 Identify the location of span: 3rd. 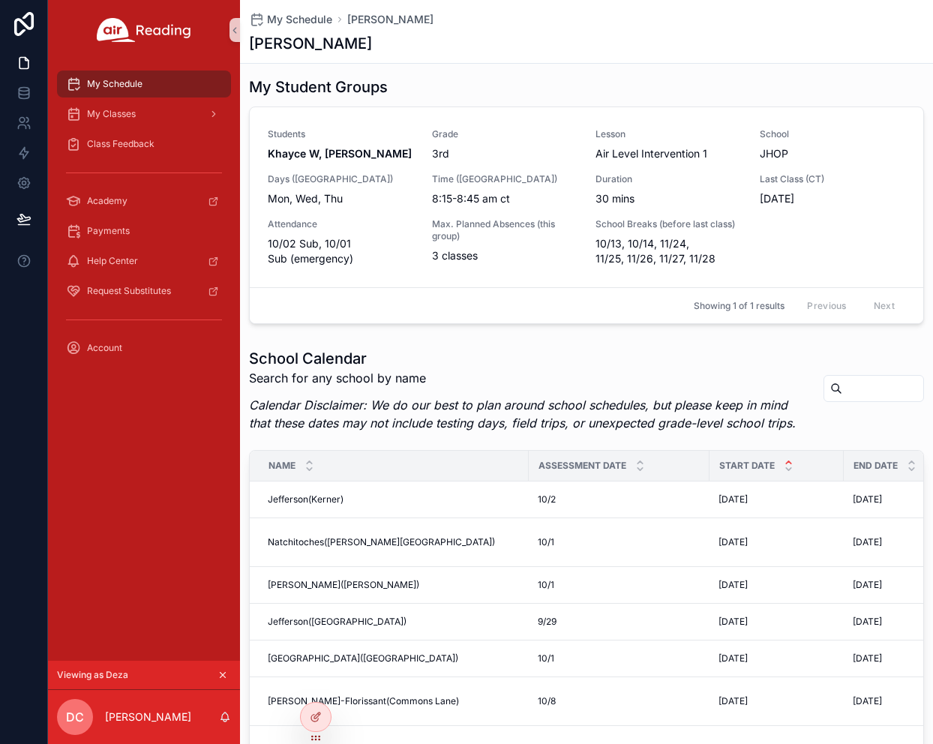
(505, 154).